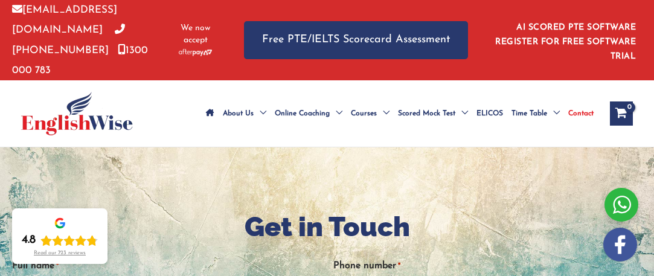 The image size is (654, 276). I want to click on span: ELICOS, so click(490, 114).